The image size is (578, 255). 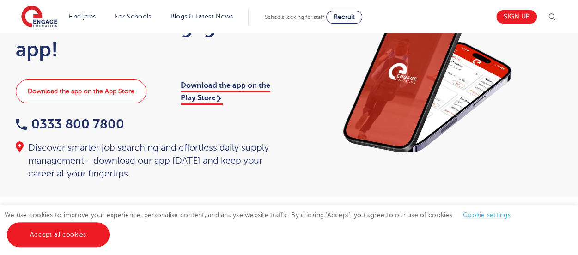 What do you see at coordinates (344, 17) in the screenshot?
I see `span: Recruit` at bounding box center [344, 17].